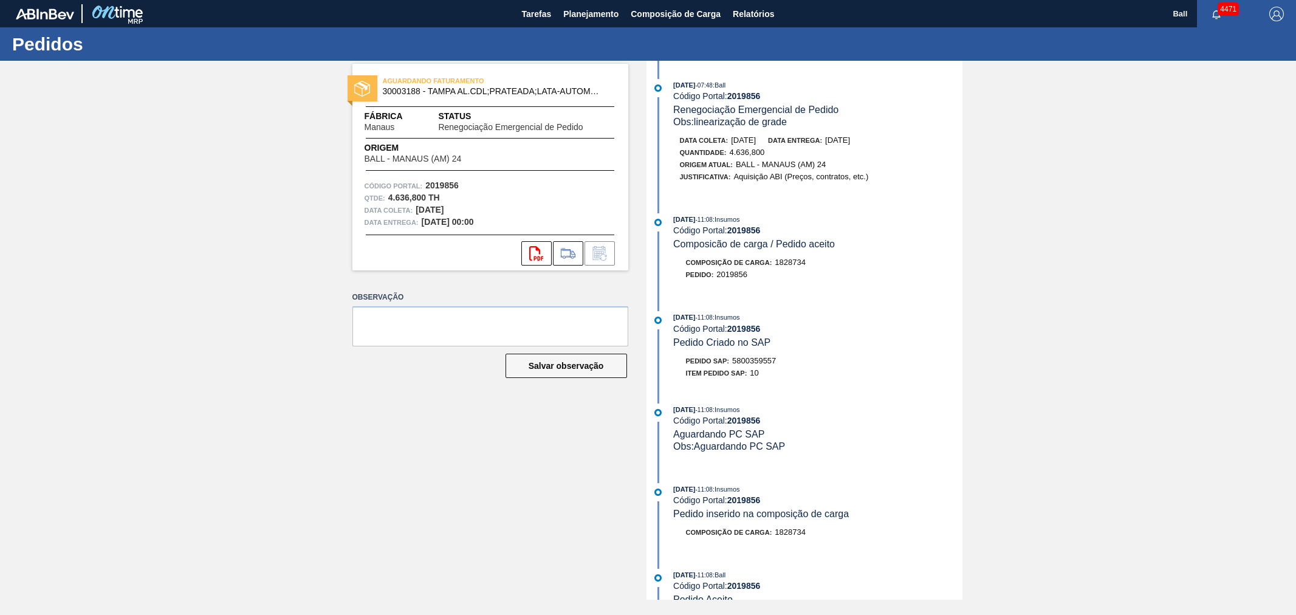  What do you see at coordinates (591, 14) in the screenshot?
I see `span: Planejamento` at bounding box center [591, 14].